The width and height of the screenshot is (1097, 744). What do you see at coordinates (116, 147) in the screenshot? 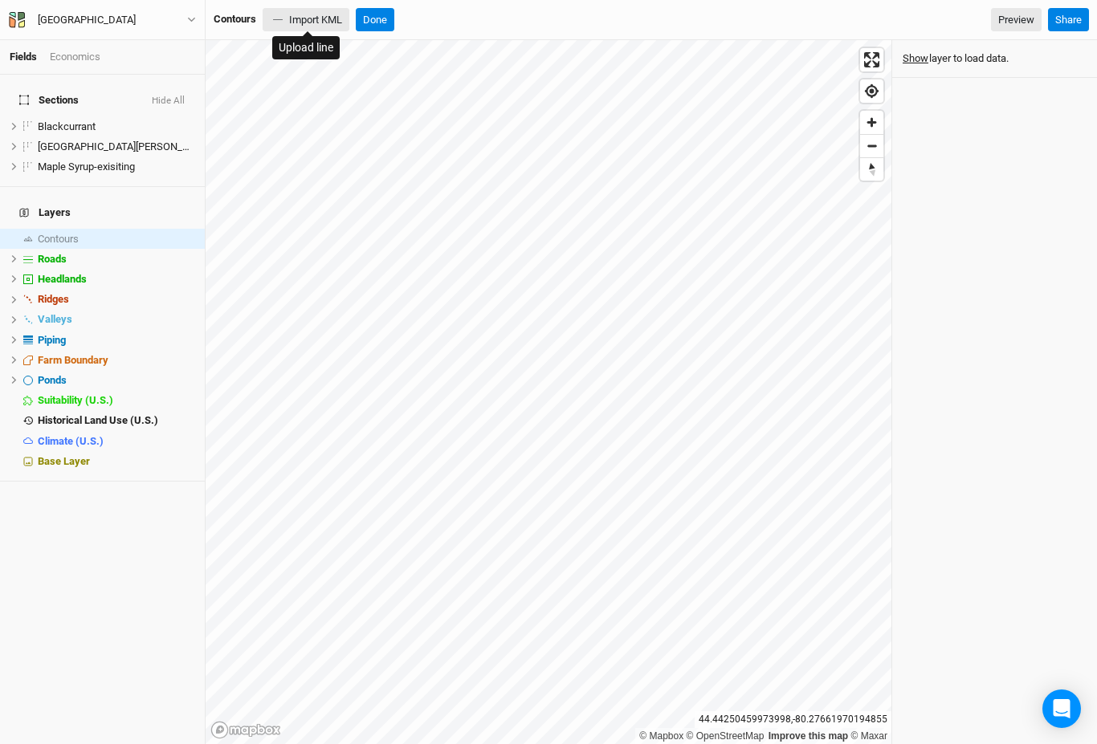
I see `div: Lower Woods` at bounding box center [116, 147].